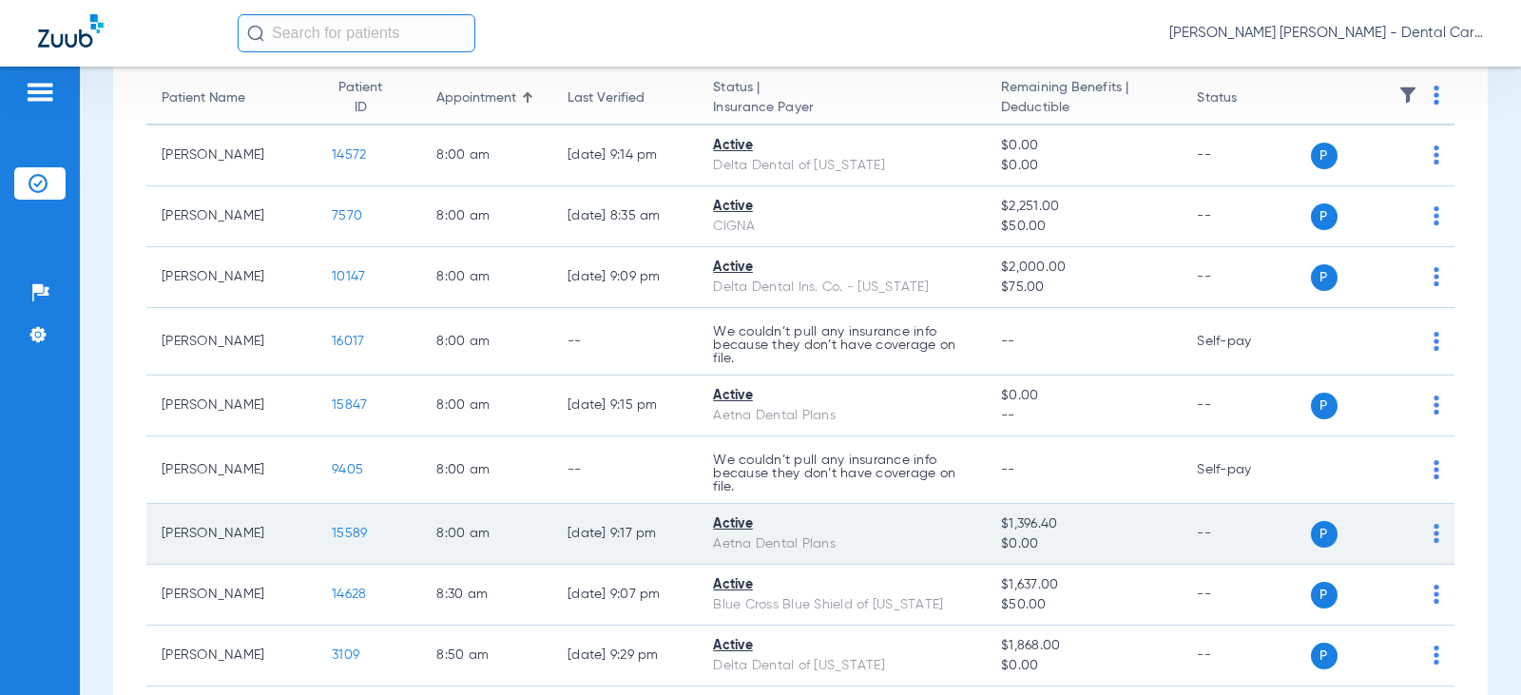  What do you see at coordinates (357, 33) in the screenshot?
I see `input: Search for patients` at bounding box center [357, 33].